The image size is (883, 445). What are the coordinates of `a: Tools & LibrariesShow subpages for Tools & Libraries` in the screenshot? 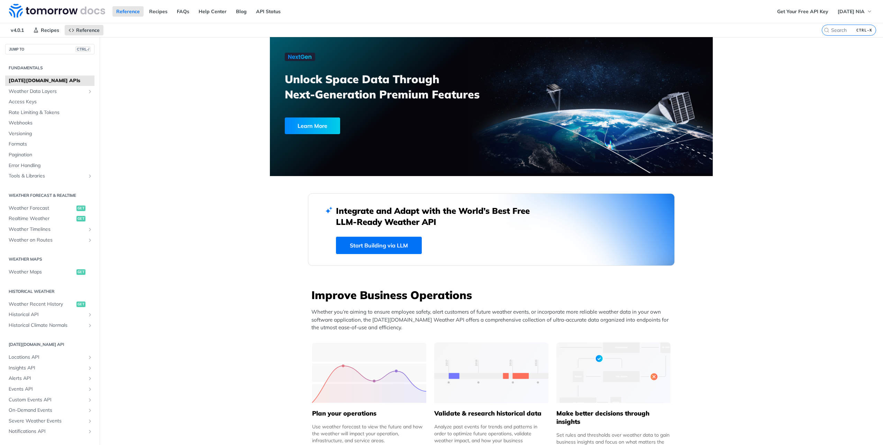 It's located at (50, 176).